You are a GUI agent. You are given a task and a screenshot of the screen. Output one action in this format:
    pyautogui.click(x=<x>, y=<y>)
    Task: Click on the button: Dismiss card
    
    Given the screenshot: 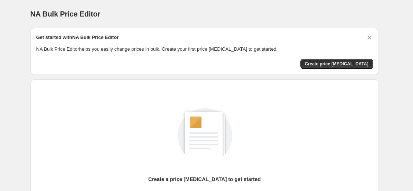 What is the action you would take?
    pyautogui.click(x=369, y=37)
    